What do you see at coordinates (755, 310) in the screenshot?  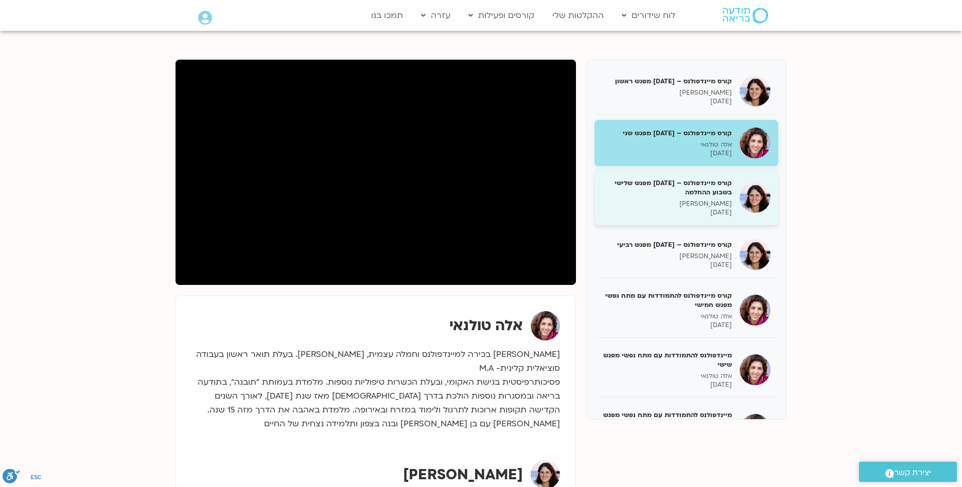 I see `img: קורס מיינדפולנס להתמודדות עם מתח נפשי מפגש חמישי` at bounding box center [755, 310].